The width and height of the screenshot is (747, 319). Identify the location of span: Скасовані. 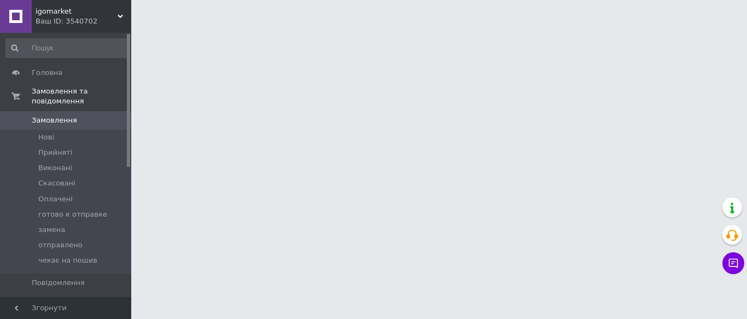
(57, 183).